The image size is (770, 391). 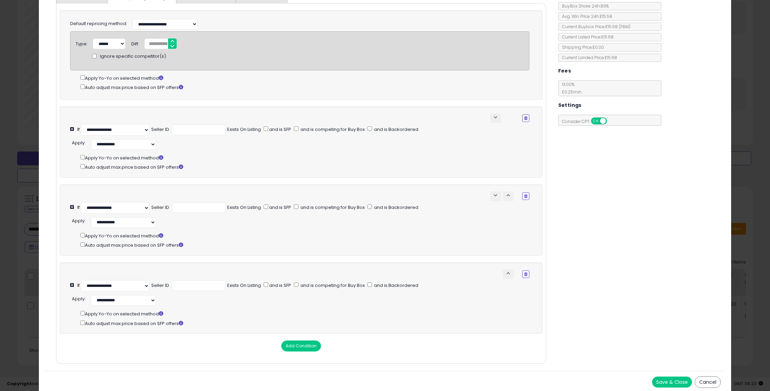 What do you see at coordinates (708, 382) in the screenshot?
I see `button: Cancel` at bounding box center [708, 382].